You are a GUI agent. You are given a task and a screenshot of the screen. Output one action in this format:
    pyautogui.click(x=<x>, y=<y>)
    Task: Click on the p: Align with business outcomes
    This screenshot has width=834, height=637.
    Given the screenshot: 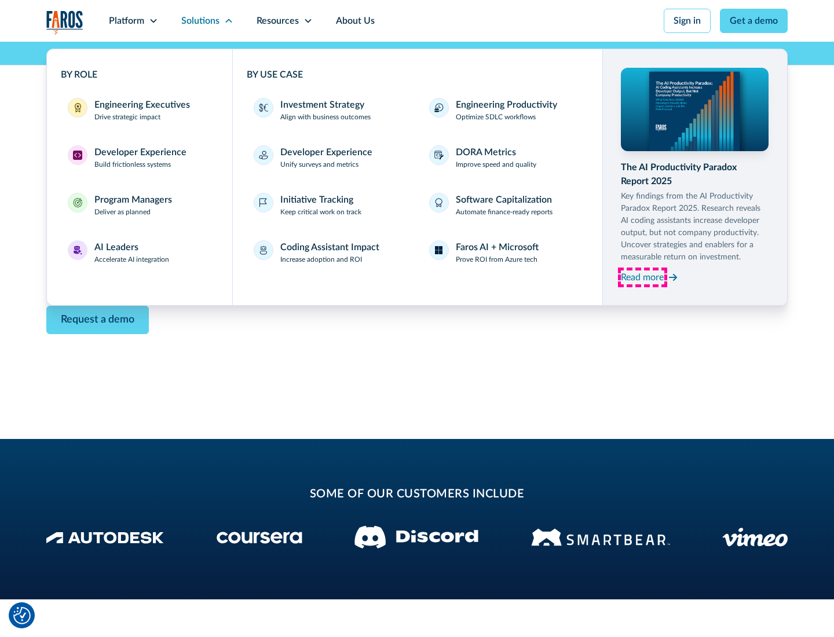 What is the action you would take?
    pyautogui.click(x=325, y=117)
    